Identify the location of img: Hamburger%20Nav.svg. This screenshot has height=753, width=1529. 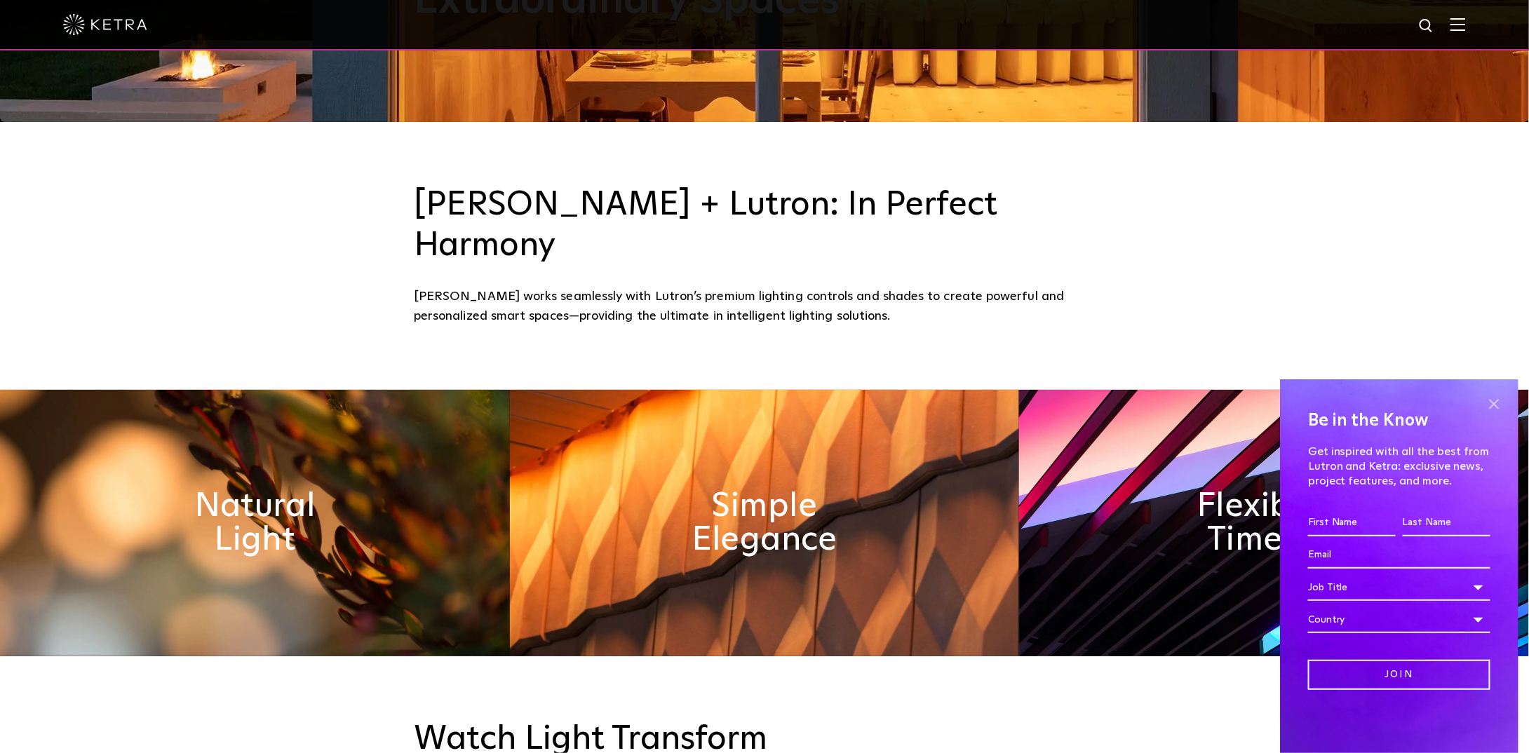
(1458, 24).